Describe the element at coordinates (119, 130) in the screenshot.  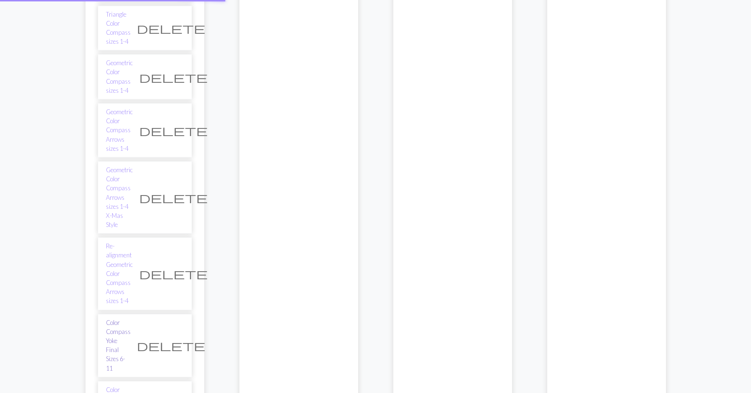
I see `a: Geometric Color Compass Arrows sizes 1-4` at that location.